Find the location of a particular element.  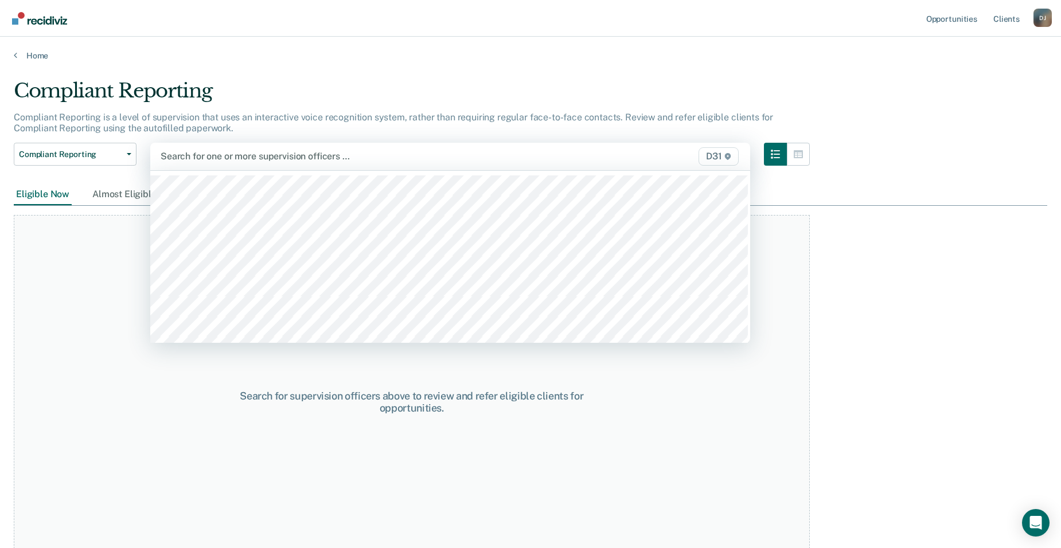

div: D J is located at coordinates (1043, 18).